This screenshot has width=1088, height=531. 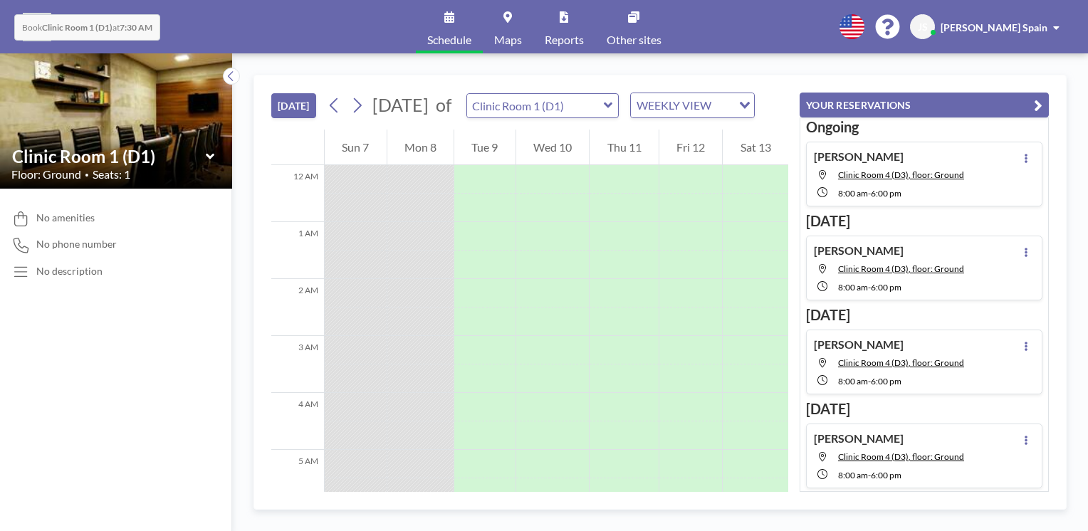 What do you see at coordinates (298, 422) in the screenshot?
I see `div: 4 AM` at bounding box center [298, 422].